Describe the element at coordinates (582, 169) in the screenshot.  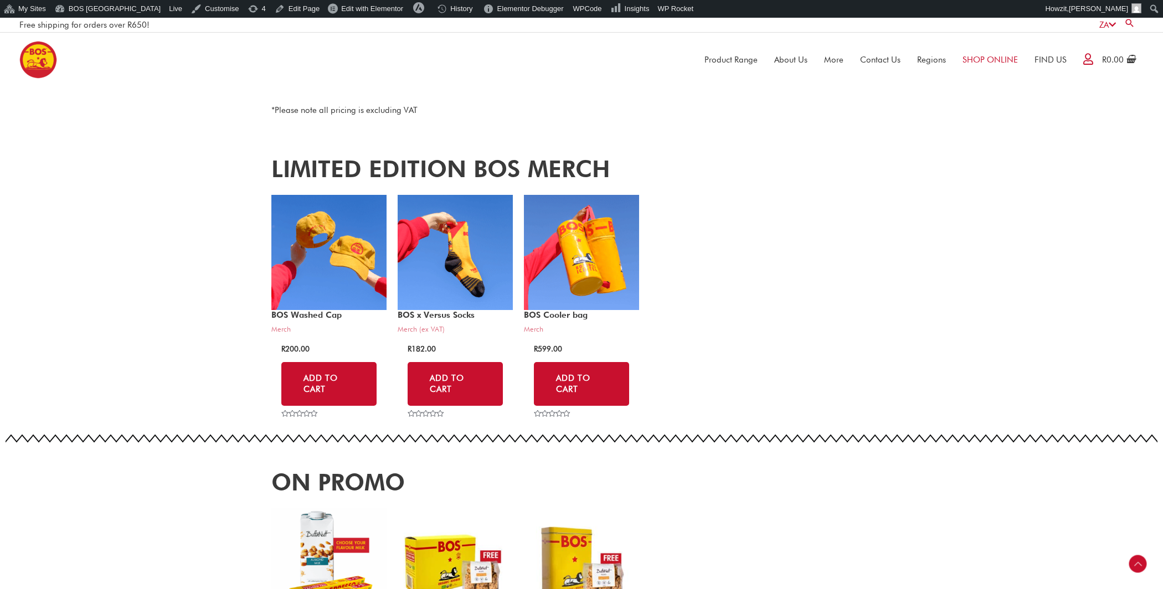
I see `h2: LIMITED EDITION BOS MERCH` at that location.